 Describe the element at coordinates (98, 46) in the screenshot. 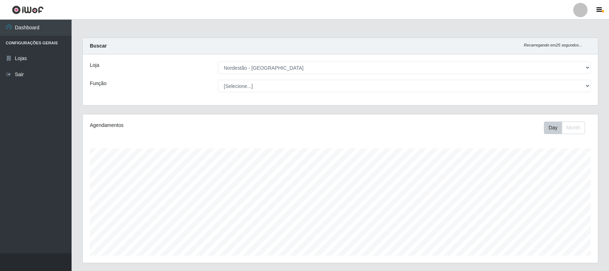

I see `strong: Buscar` at that location.